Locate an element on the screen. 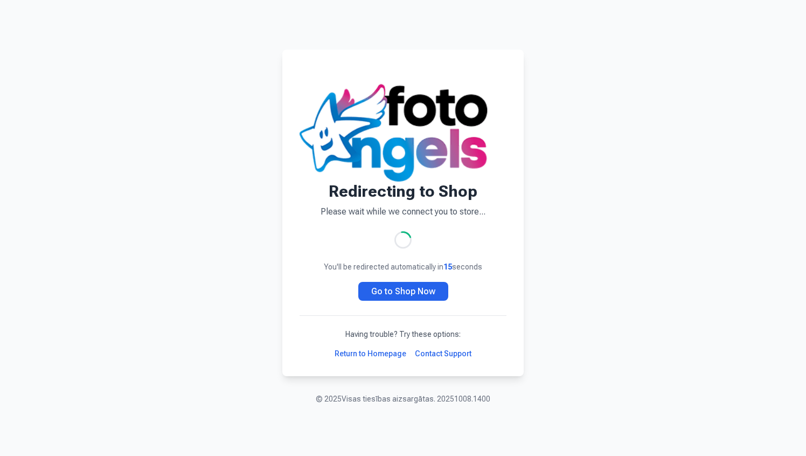 The height and width of the screenshot is (456, 806). p: You'll be redirected automatically in seconds is located at coordinates (403, 267).